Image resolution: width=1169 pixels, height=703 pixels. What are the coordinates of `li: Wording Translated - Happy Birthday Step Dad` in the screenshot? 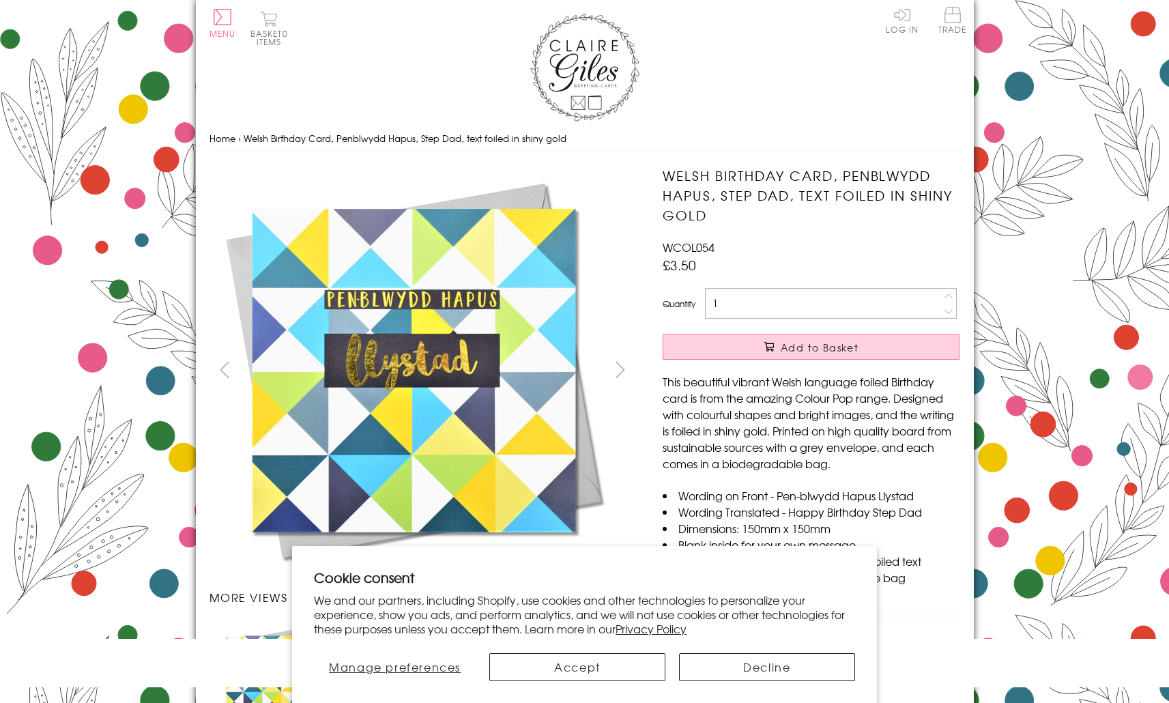 It's located at (811, 512).